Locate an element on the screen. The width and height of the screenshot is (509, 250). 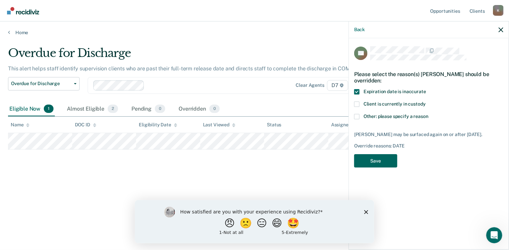
button: 5 is located at coordinates (159, 23).